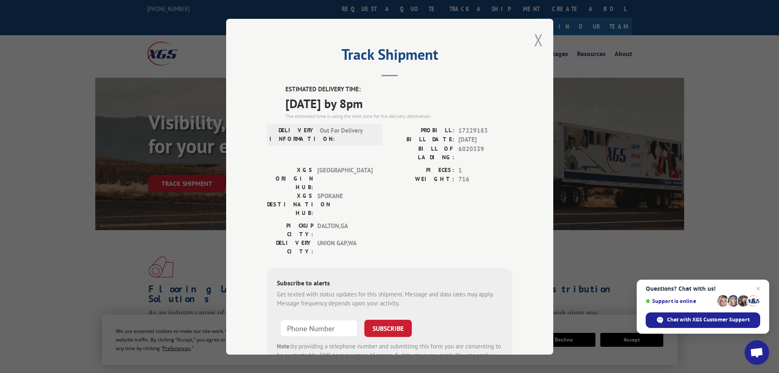 The image size is (779, 373). I want to click on span: 716, so click(486, 179).